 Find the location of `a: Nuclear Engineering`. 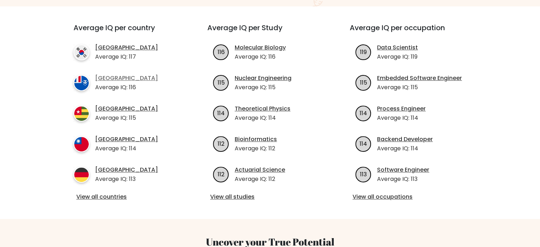

a: Nuclear Engineering is located at coordinates (263, 78).